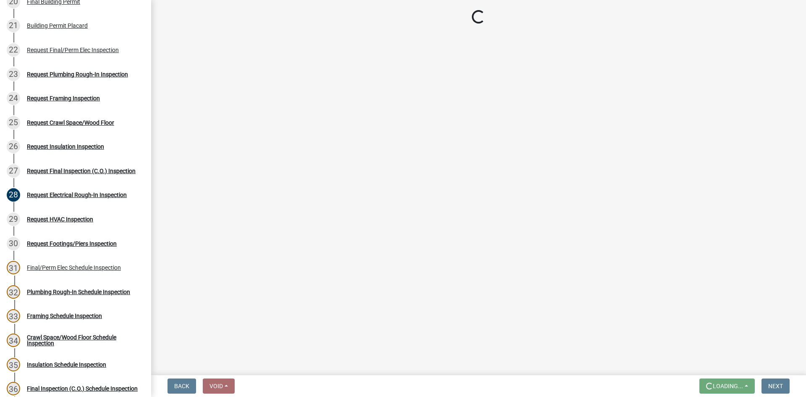  Describe the element at coordinates (82, 389) in the screenshot. I see `div: Final Inspection (C.O.) Schedule Inspection` at that location.